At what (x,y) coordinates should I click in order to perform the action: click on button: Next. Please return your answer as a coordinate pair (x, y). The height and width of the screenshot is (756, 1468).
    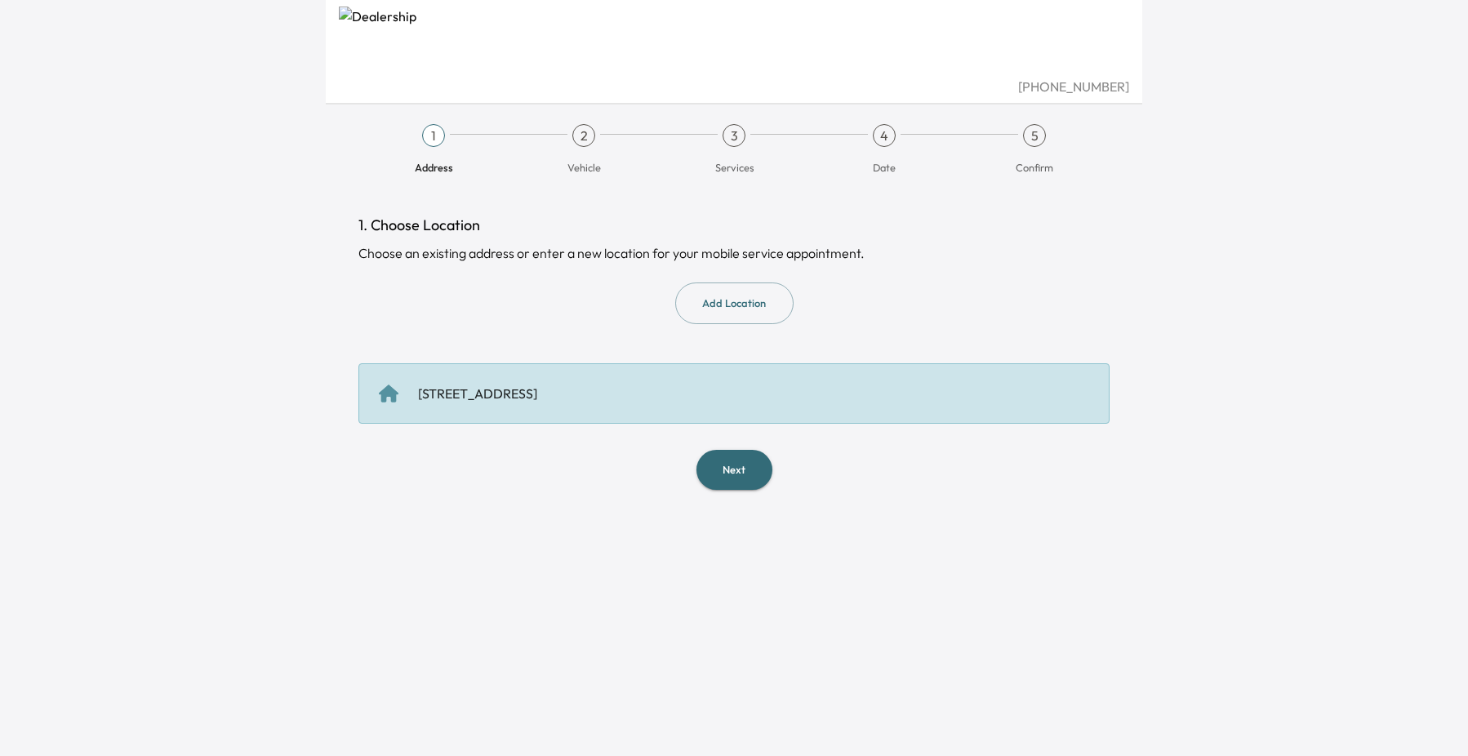
    Looking at the image, I should click on (734, 470).